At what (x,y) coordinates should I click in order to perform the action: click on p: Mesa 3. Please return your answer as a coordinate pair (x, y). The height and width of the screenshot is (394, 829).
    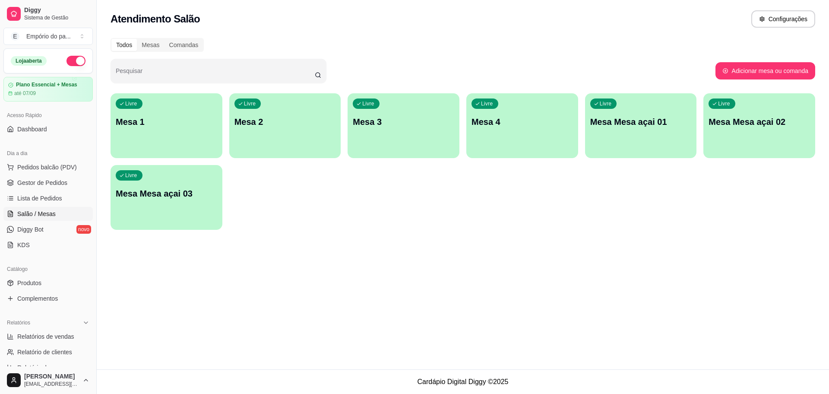
    Looking at the image, I should click on (403, 122).